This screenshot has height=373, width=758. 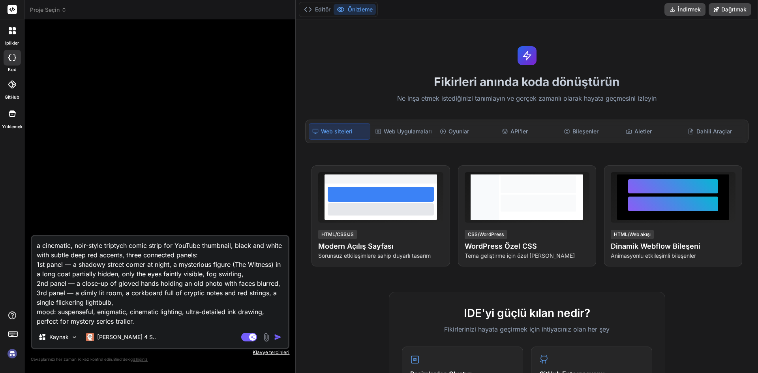 I want to click on button: Önizleme, so click(x=355, y=9).